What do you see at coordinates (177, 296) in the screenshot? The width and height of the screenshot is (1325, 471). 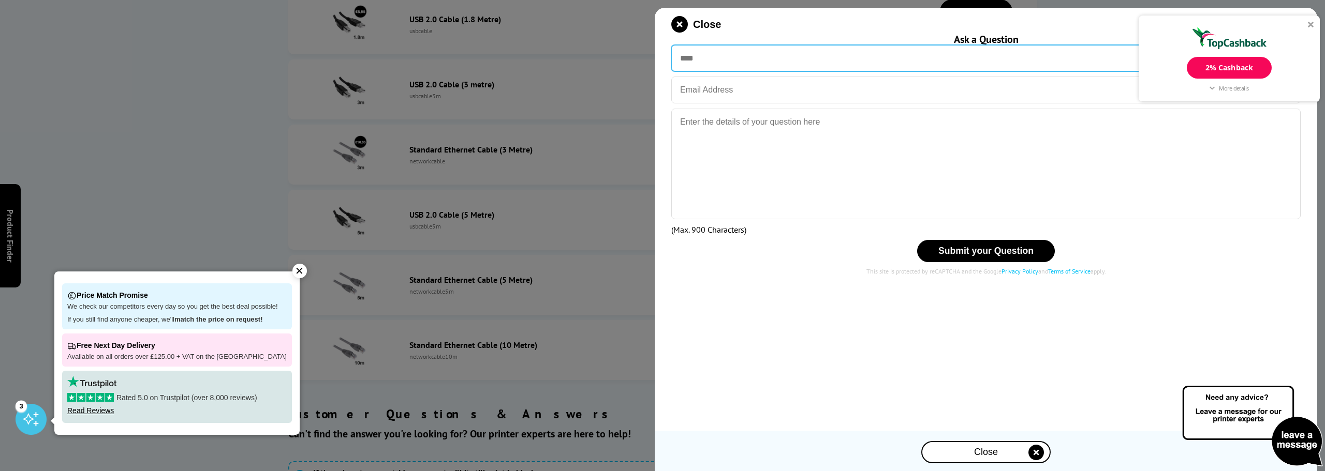 I see `p: Price Match Promise` at bounding box center [177, 296].